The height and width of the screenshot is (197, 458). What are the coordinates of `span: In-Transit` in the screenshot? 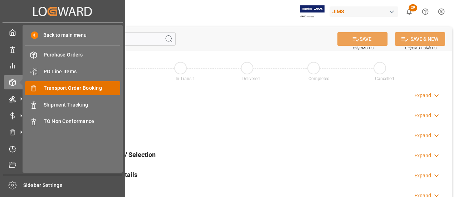 It's located at (185, 79).